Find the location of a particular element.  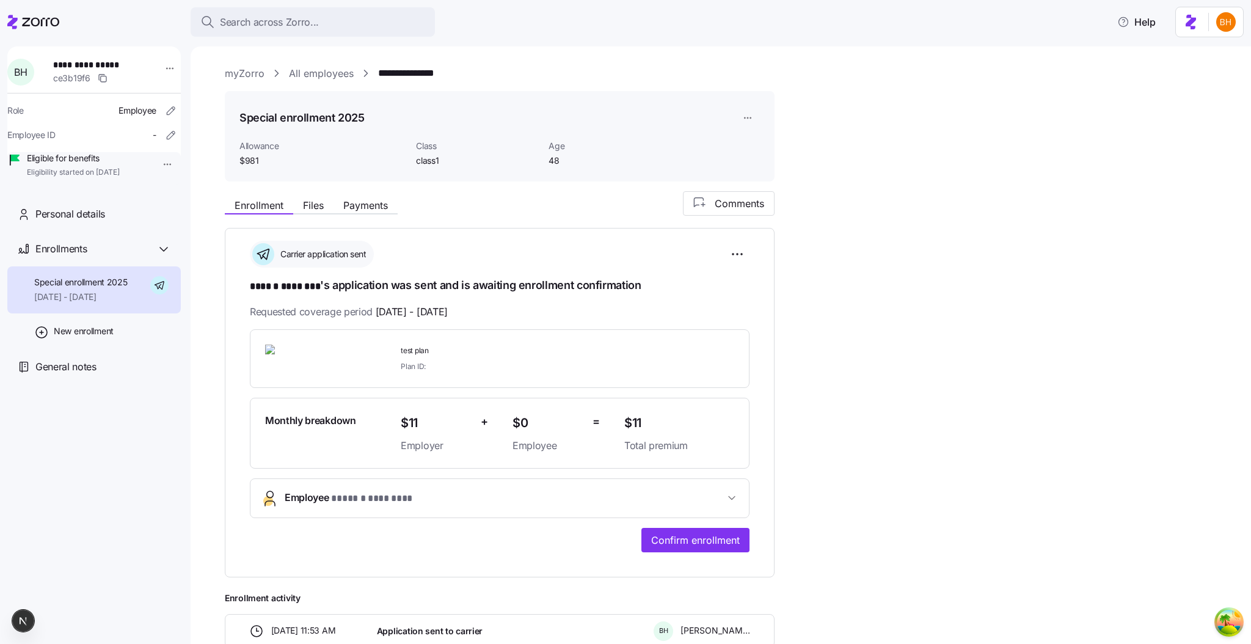

span: Enrollments is located at coordinates (61, 249).